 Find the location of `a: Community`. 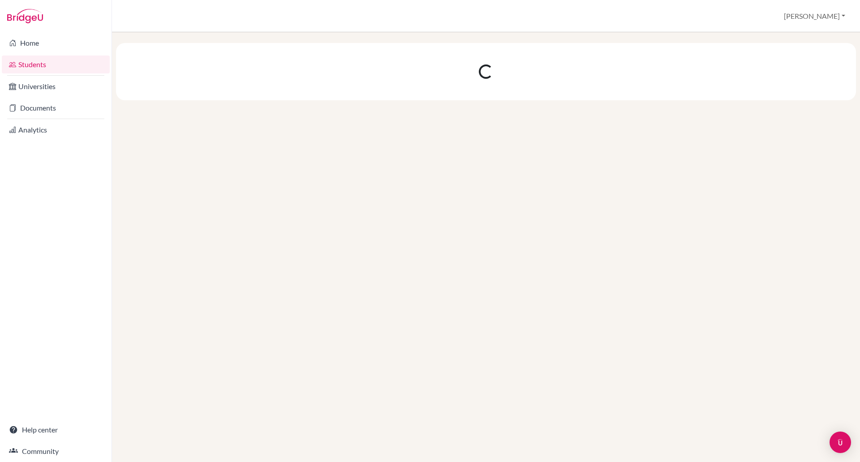

a: Community is located at coordinates (56, 451).